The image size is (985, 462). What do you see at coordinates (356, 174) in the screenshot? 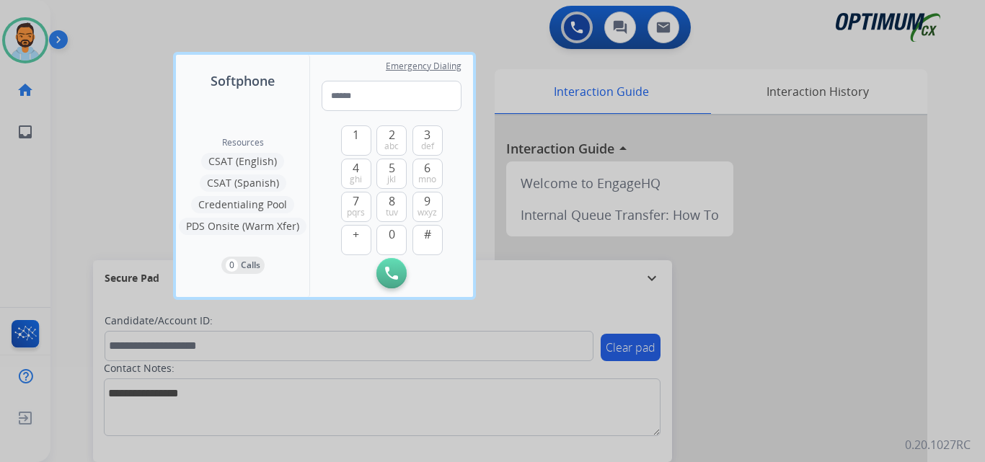
I see `button: 4ghi` at bounding box center [356, 174].